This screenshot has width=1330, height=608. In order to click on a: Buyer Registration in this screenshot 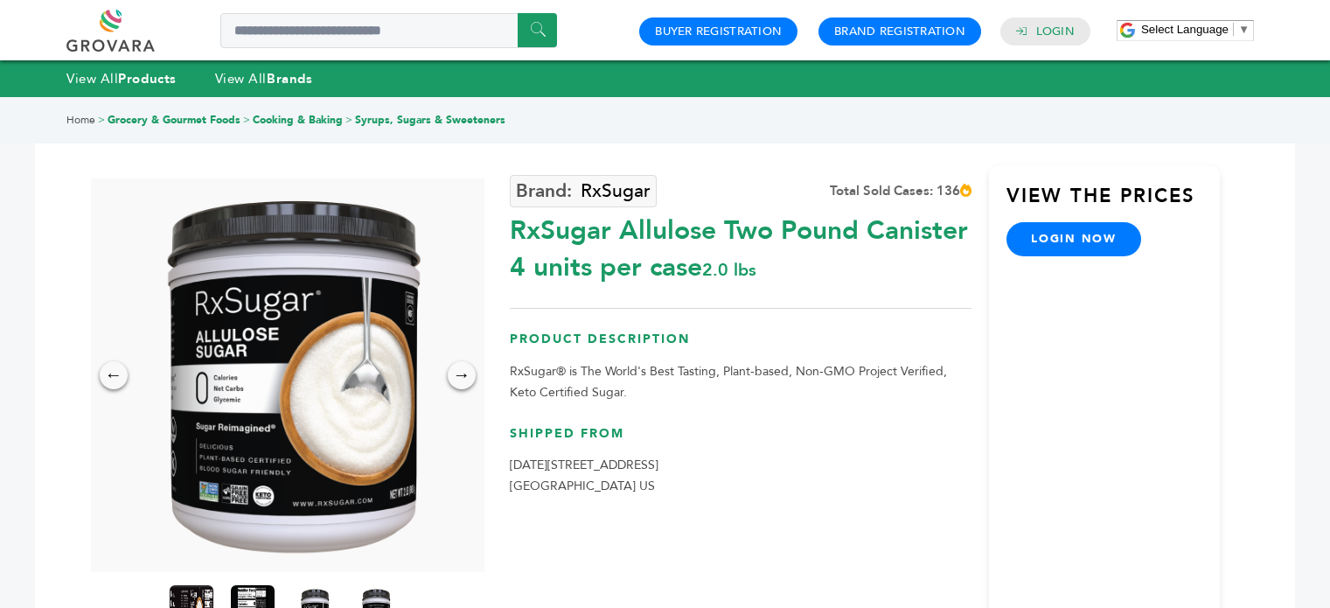, I will do `click(718, 31)`.